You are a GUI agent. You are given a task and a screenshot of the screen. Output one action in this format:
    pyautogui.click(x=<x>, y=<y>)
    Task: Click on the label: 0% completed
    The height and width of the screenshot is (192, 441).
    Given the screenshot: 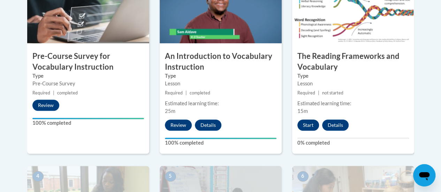 What is the action you would take?
    pyautogui.click(x=353, y=143)
    